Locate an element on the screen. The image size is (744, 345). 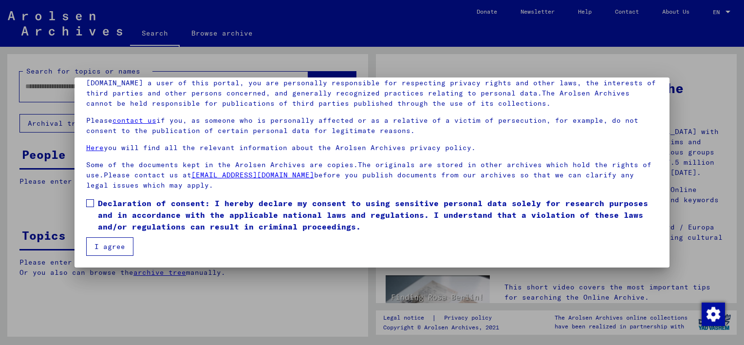
p: Some of the documents kept in the Arolsen Archives are copies.The originals are stored in other a... is located at coordinates (372, 175).